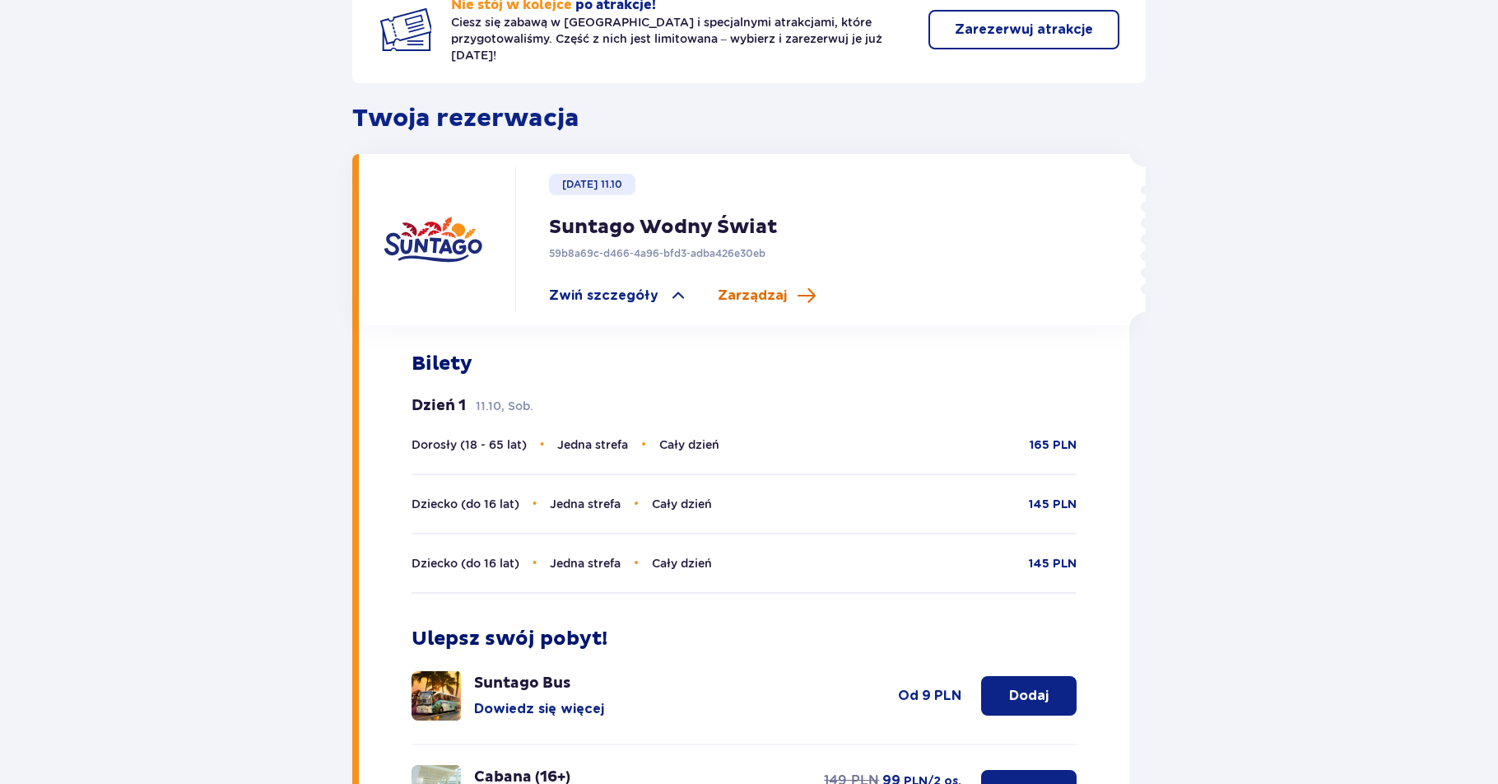  I want to click on p: Suntago Bus, so click(522, 683).